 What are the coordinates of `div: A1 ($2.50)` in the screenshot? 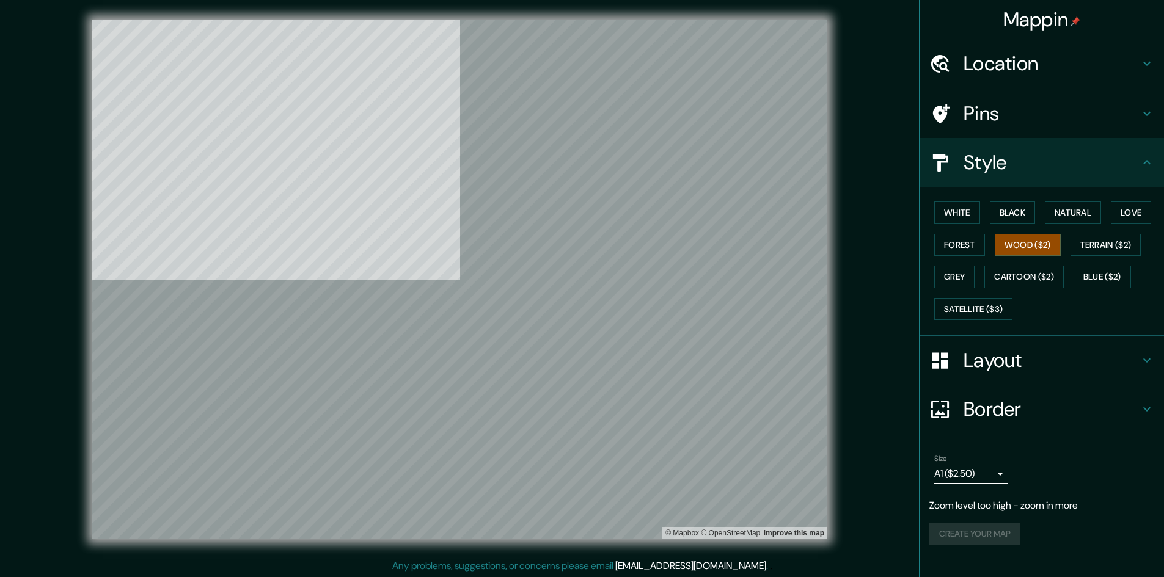 It's located at (971, 474).